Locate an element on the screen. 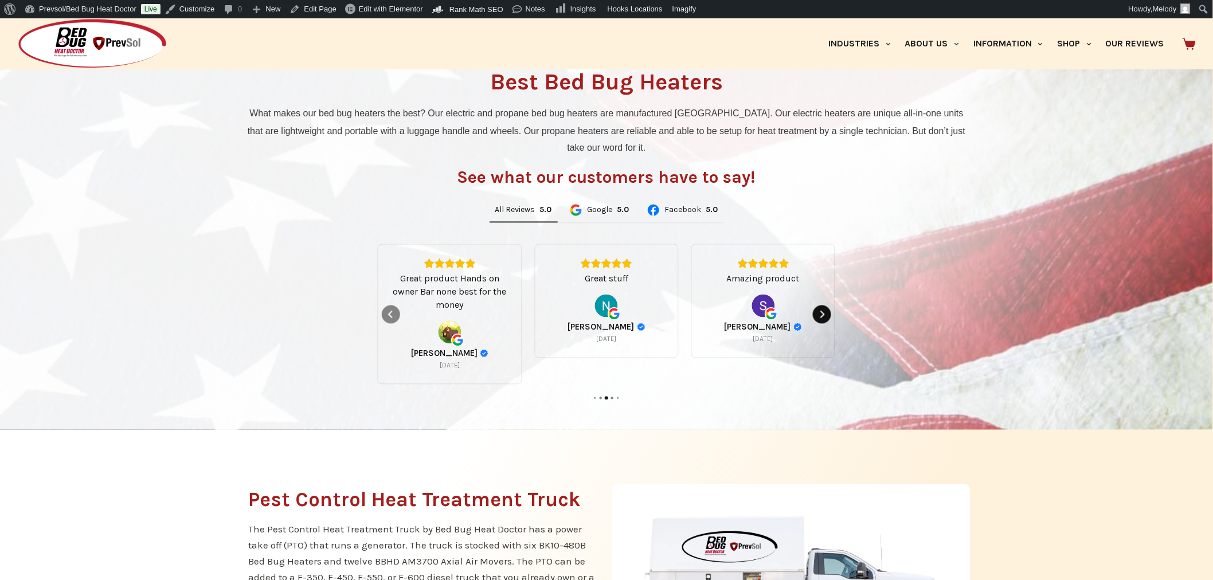 The width and height of the screenshot is (1213, 580). h2: Pest Control Heat Treatment Truck is located at coordinates (421, 500).